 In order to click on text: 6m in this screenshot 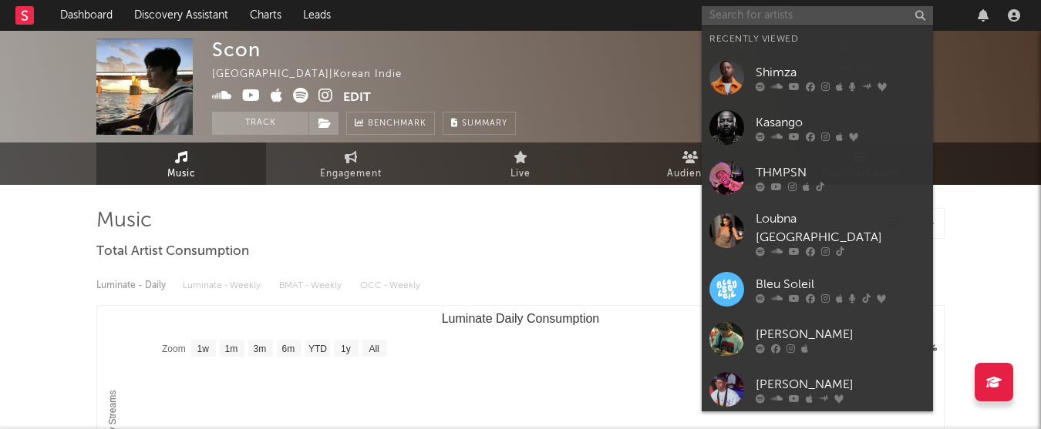, I will do `click(288, 349)`.